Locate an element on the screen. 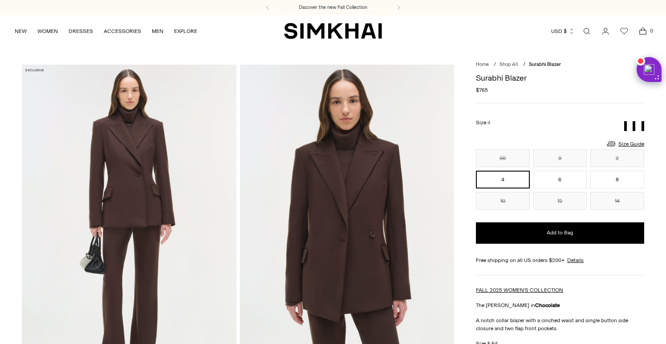 The width and height of the screenshot is (666, 344). a: Open search modal is located at coordinates (587, 31).